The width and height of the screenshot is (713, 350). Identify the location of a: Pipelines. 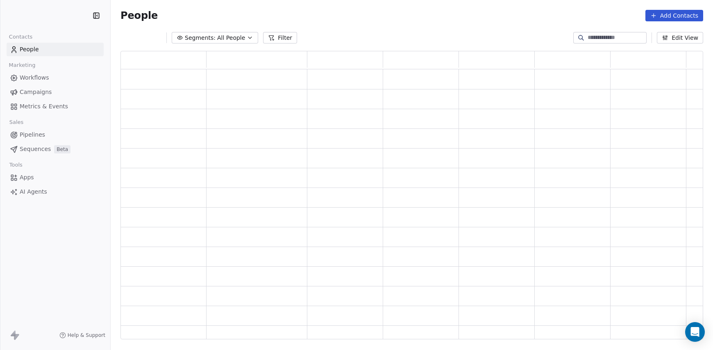
(55, 134).